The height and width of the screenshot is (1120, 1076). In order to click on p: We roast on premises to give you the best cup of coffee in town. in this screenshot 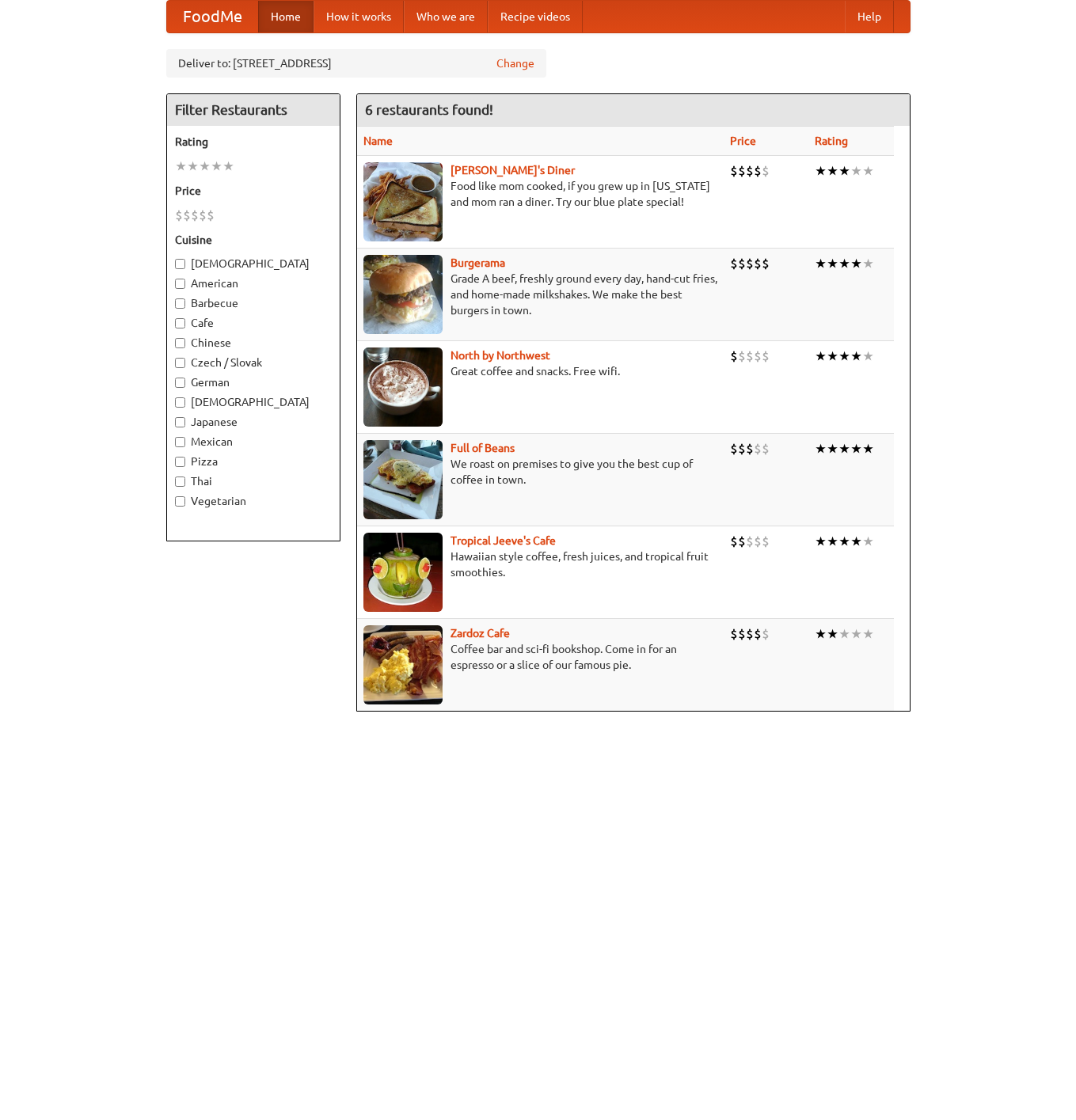, I will do `click(540, 472)`.